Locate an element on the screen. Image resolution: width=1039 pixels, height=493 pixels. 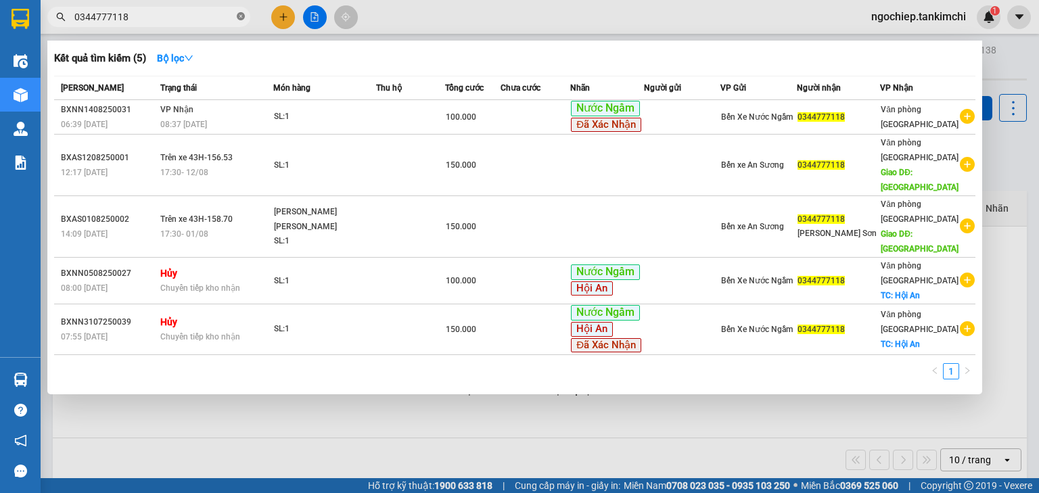
span: Nhãn is located at coordinates (580, 88).